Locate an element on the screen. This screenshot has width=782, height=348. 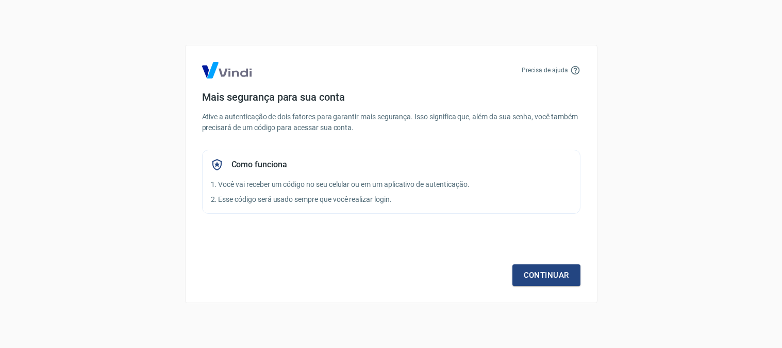
p: Ative a autenticação de dois fatores para garantir mais segurança. Isso significa que, além da su... is located at coordinates (391, 122).